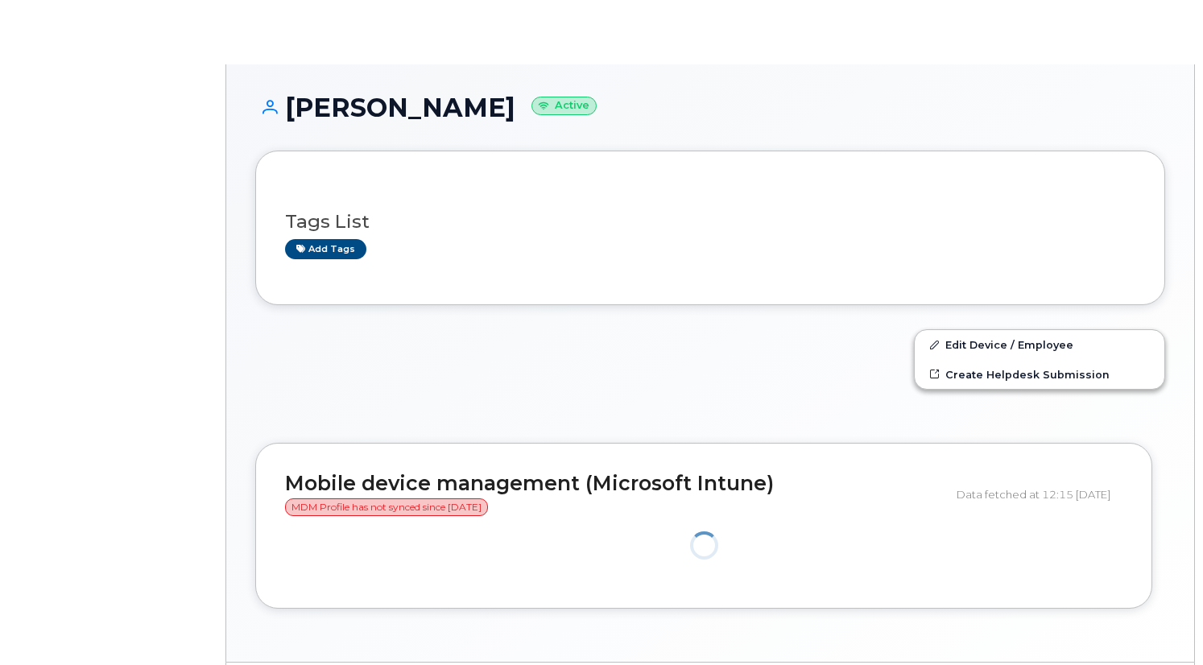  Describe the element at coordinates (710, 221) in the screenshot. I see `h3: Tags List` at that location.